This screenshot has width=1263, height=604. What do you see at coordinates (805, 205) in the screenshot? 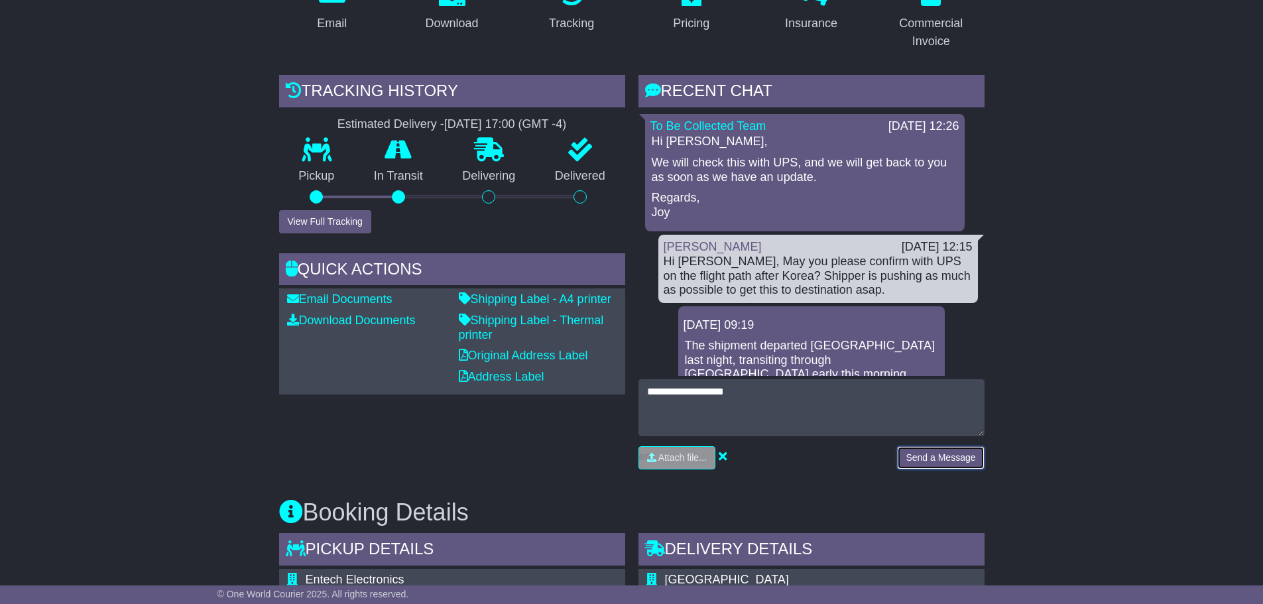
I see `p: Regards, Joy` at bounding box center [805, 205].